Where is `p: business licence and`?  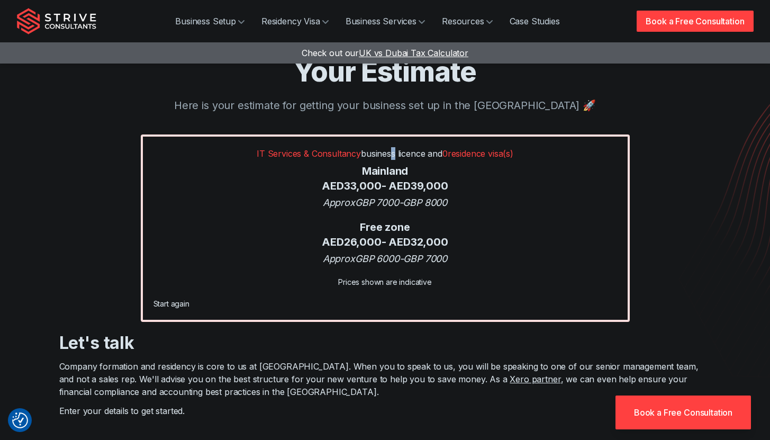
p: business licence and is located at coordinates (385, 153).